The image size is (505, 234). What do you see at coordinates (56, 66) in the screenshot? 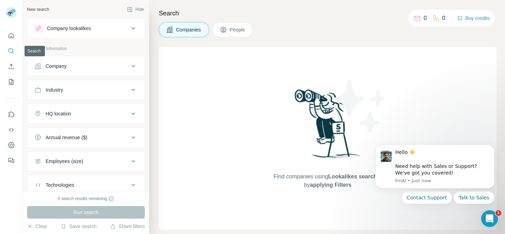
I see `div: Company` at bounding box center [56, 66].